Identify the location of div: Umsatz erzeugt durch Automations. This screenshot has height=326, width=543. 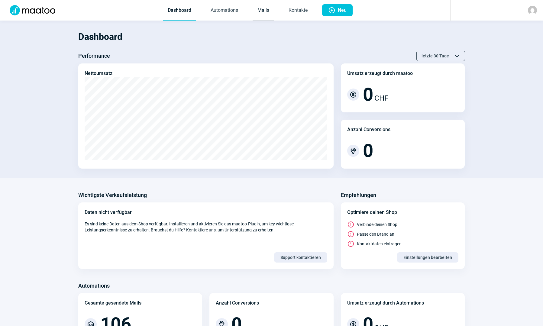
(385, 303).